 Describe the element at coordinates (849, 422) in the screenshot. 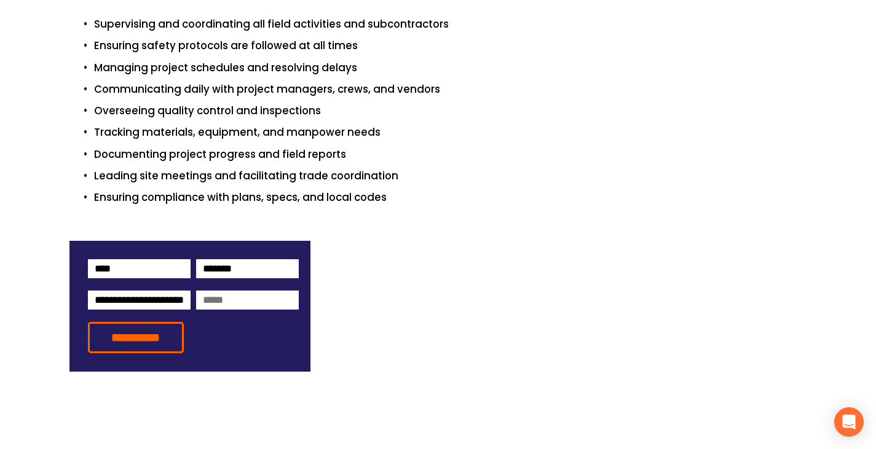

I see `div: Open Intercom Messenger` at that location.